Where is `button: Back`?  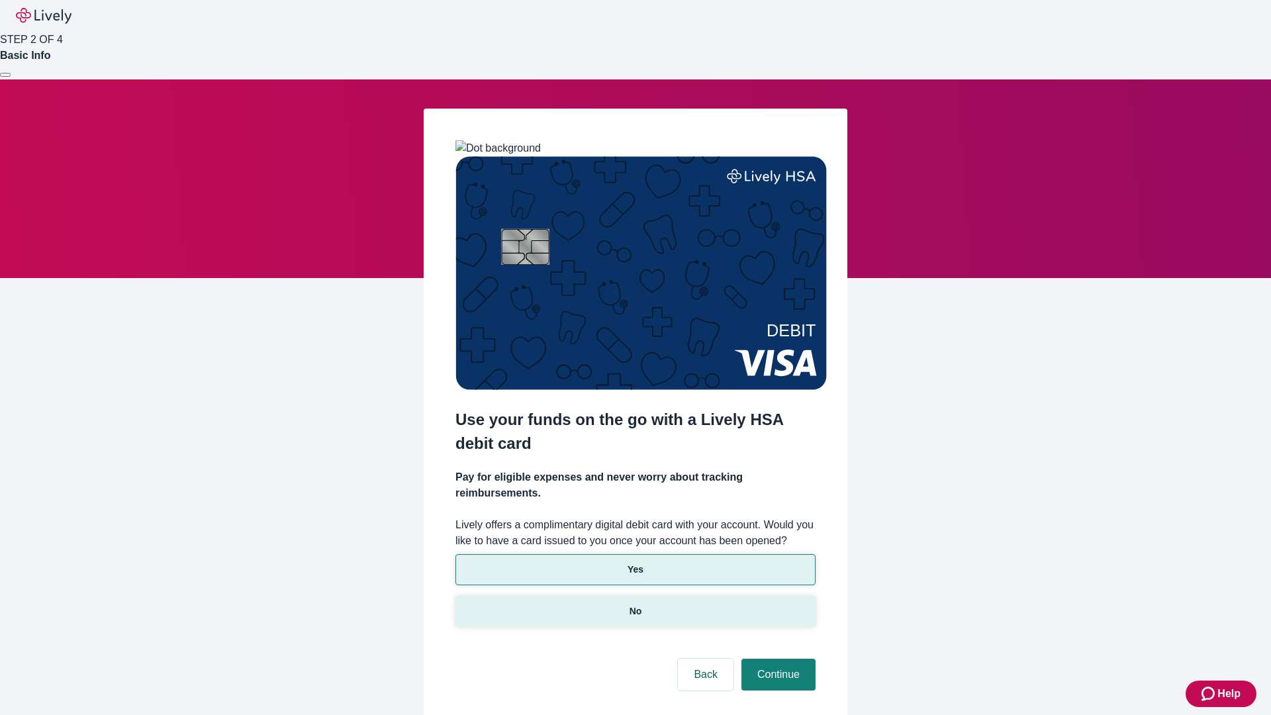
button: Back is located at coordinates (706, 675).